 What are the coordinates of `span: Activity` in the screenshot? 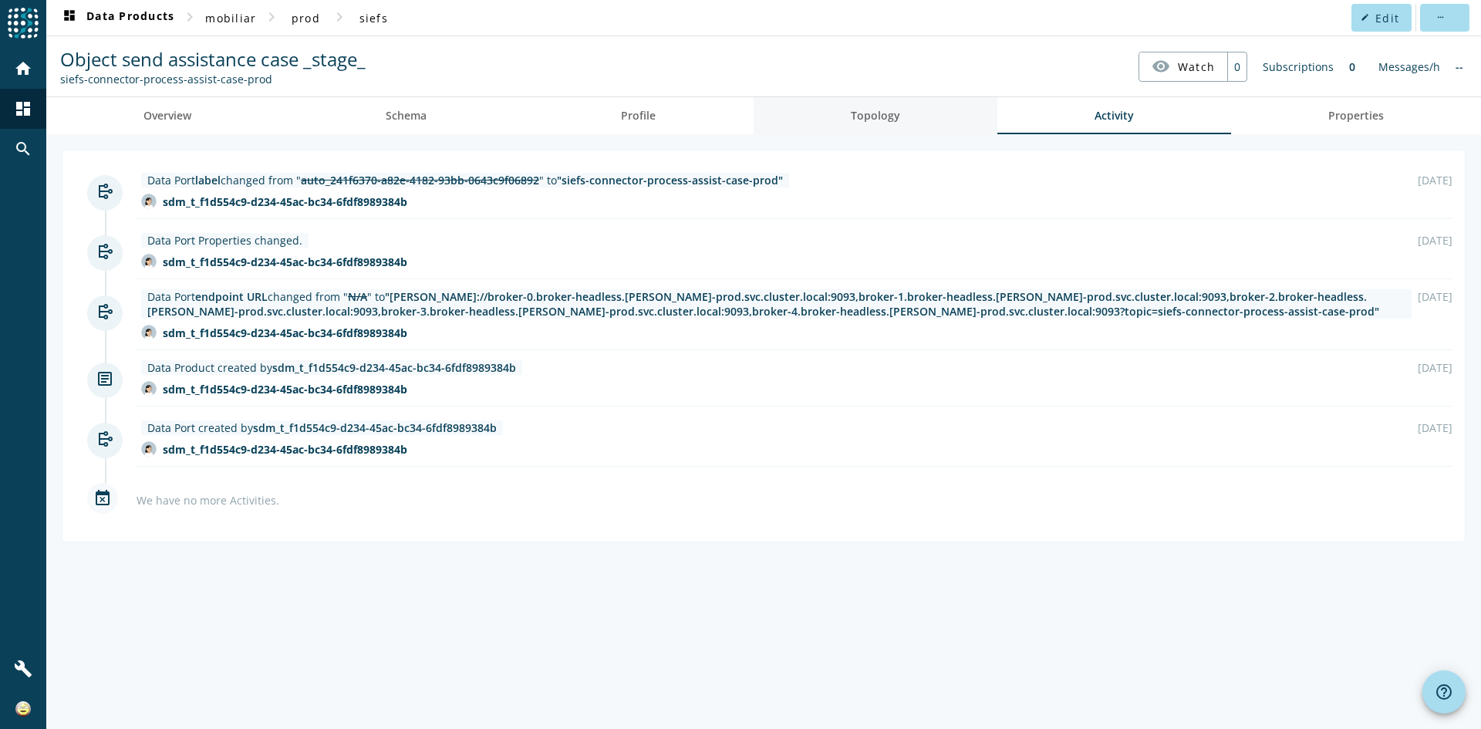 It's located at (1114, 116).